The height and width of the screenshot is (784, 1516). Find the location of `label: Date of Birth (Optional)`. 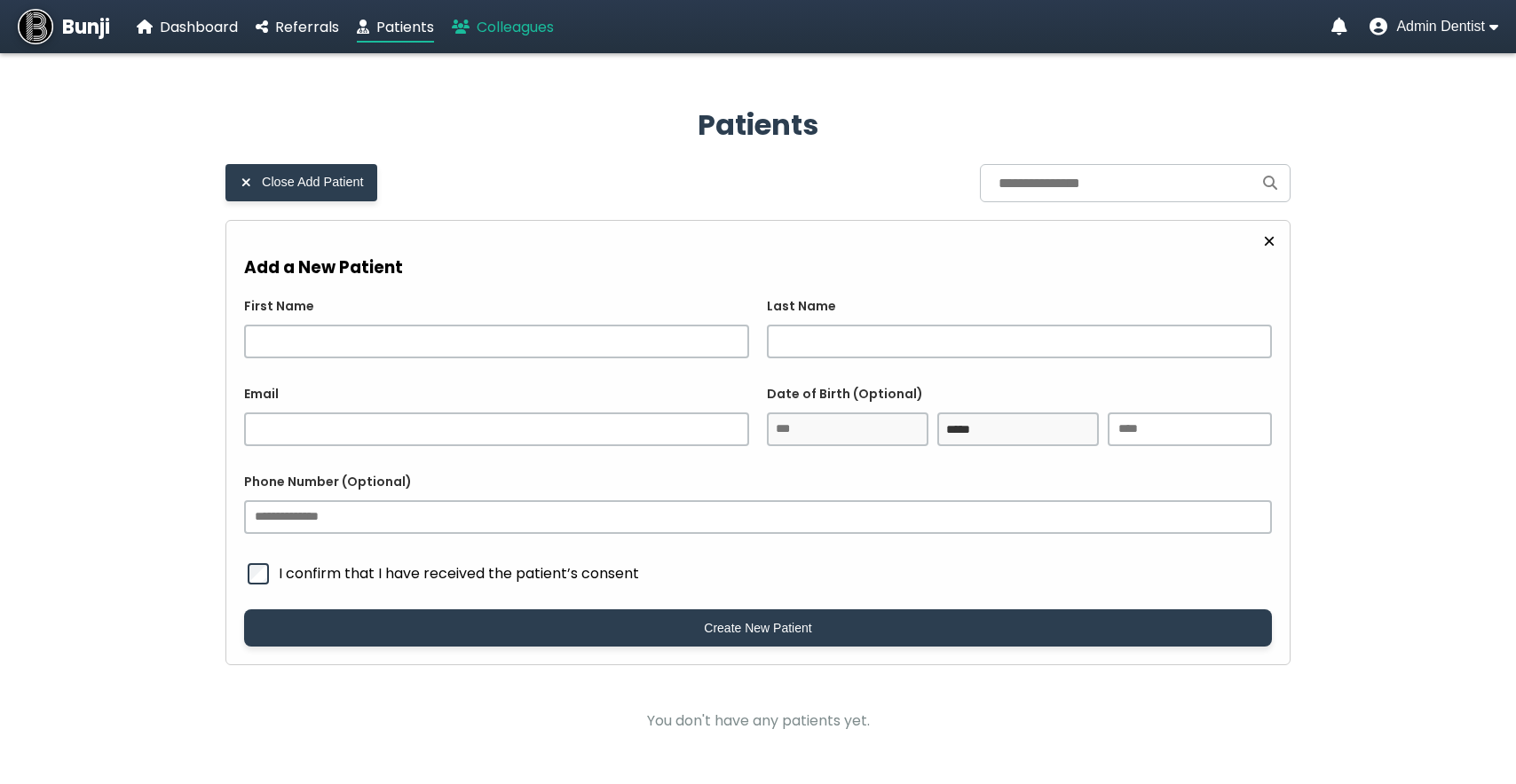

label: Date of Birth (Optional) is located at coordinates (1019, 393).